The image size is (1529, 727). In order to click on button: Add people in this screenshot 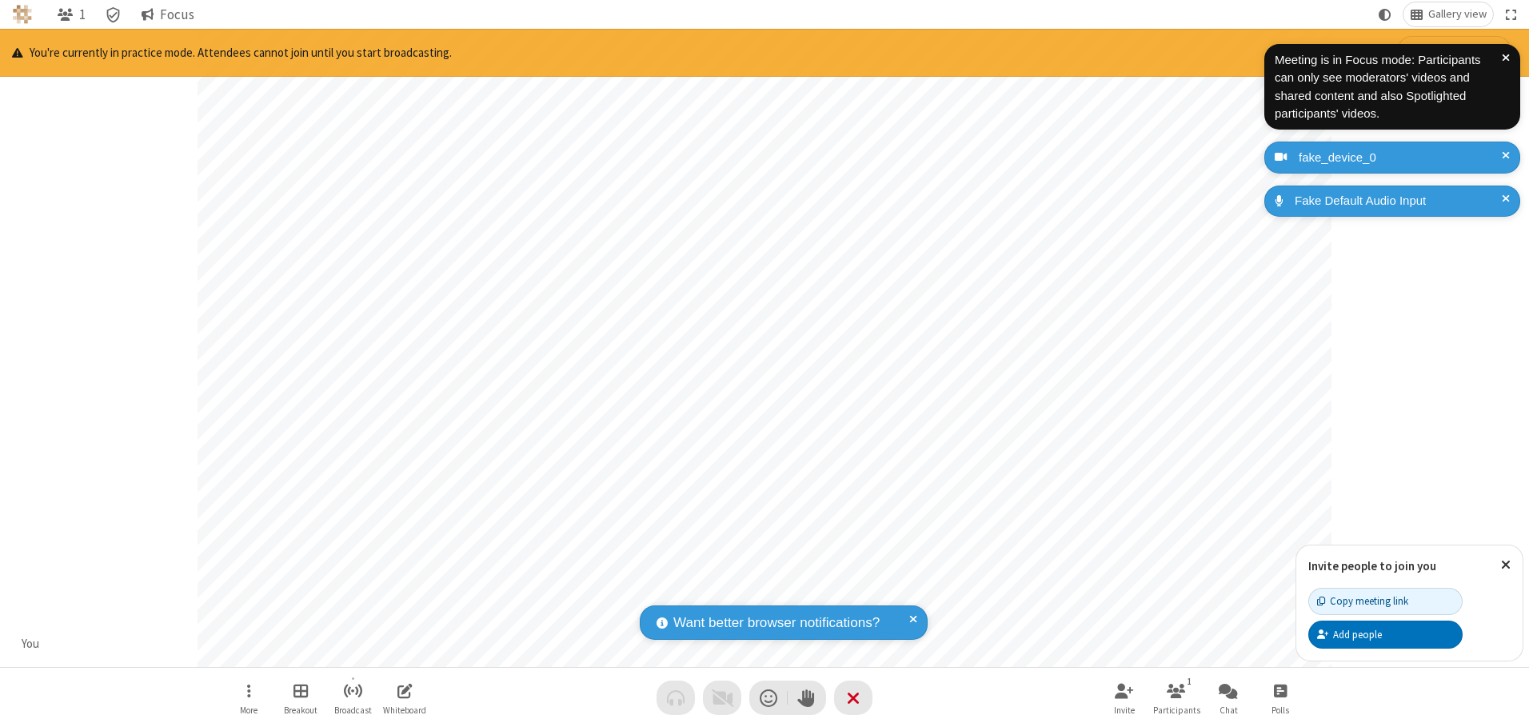, I will do `click(1385, 634)`.